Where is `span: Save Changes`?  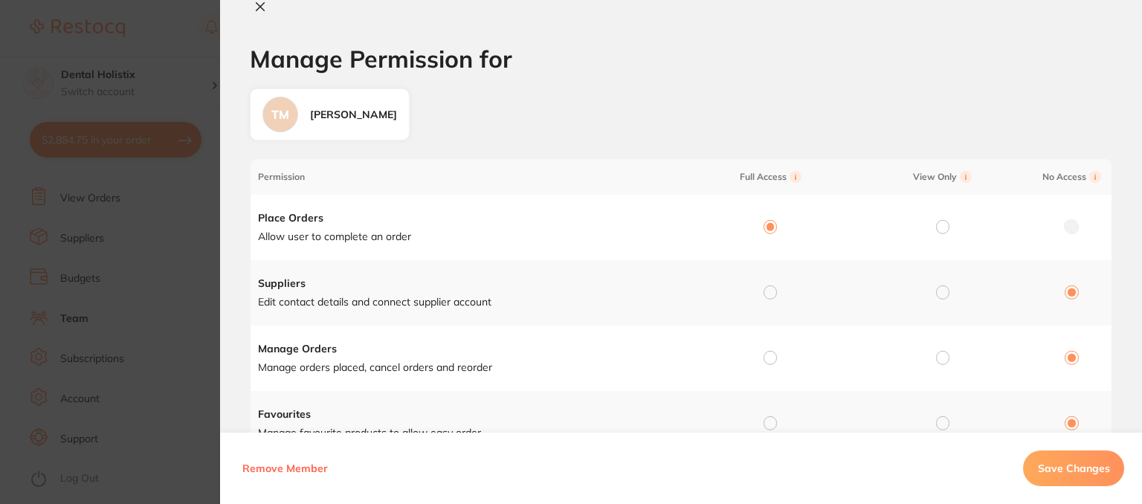 span: Save Changes is located at coordinates (1073, 468).